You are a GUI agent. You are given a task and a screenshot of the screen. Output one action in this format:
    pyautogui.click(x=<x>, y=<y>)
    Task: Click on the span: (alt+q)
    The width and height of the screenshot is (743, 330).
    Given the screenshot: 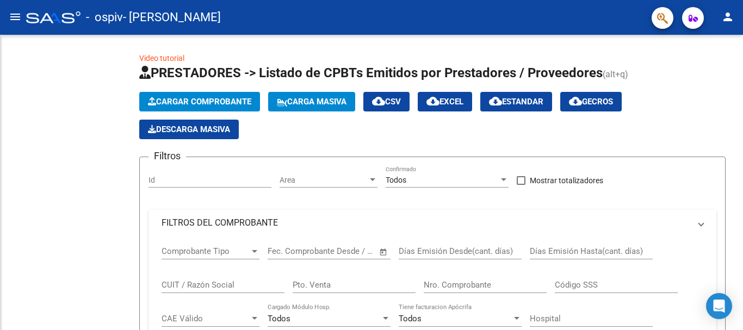 What is the action you would take?
    pyautogui.click(x=615, y=74)
    